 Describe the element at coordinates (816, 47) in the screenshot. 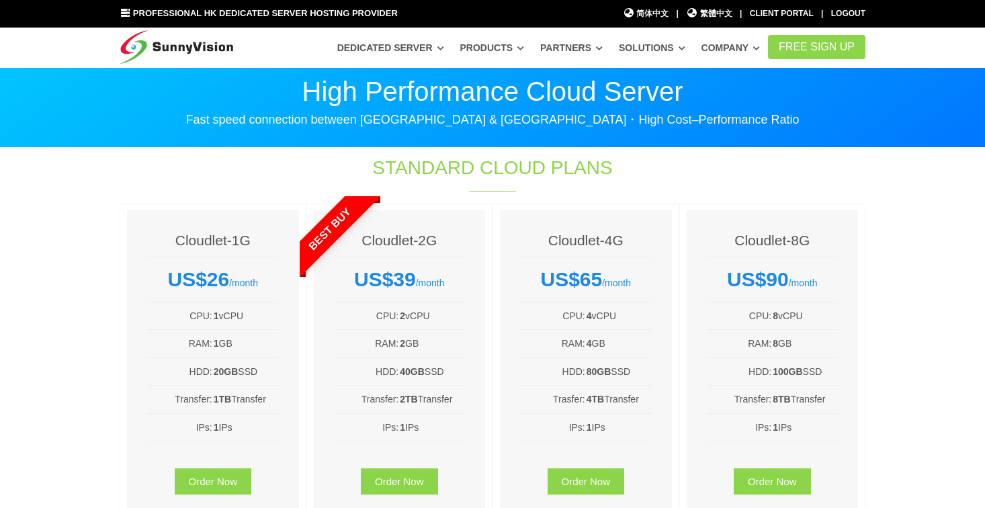

I see `a: FREE Sign Up` at that location.